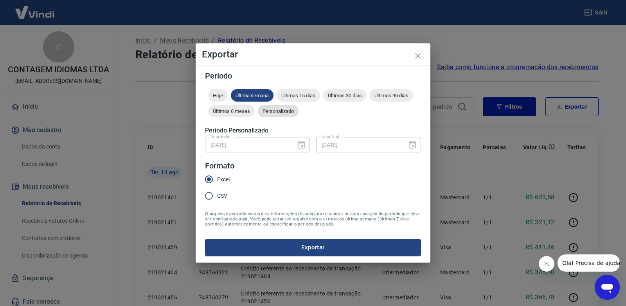 The image size is (626, 306). Describe the element at coordinates (278, 111) in the screenshot. I see `span: Personalizado` at that location.